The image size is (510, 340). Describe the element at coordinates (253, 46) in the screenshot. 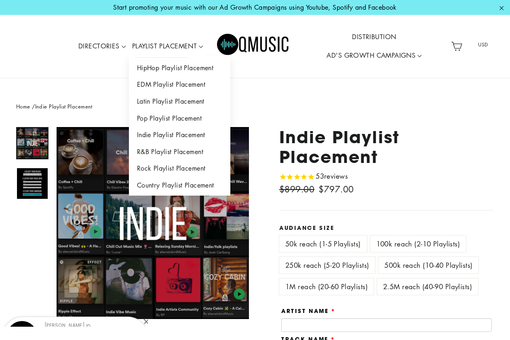

I see `img: Q Music Promotions` at that location.